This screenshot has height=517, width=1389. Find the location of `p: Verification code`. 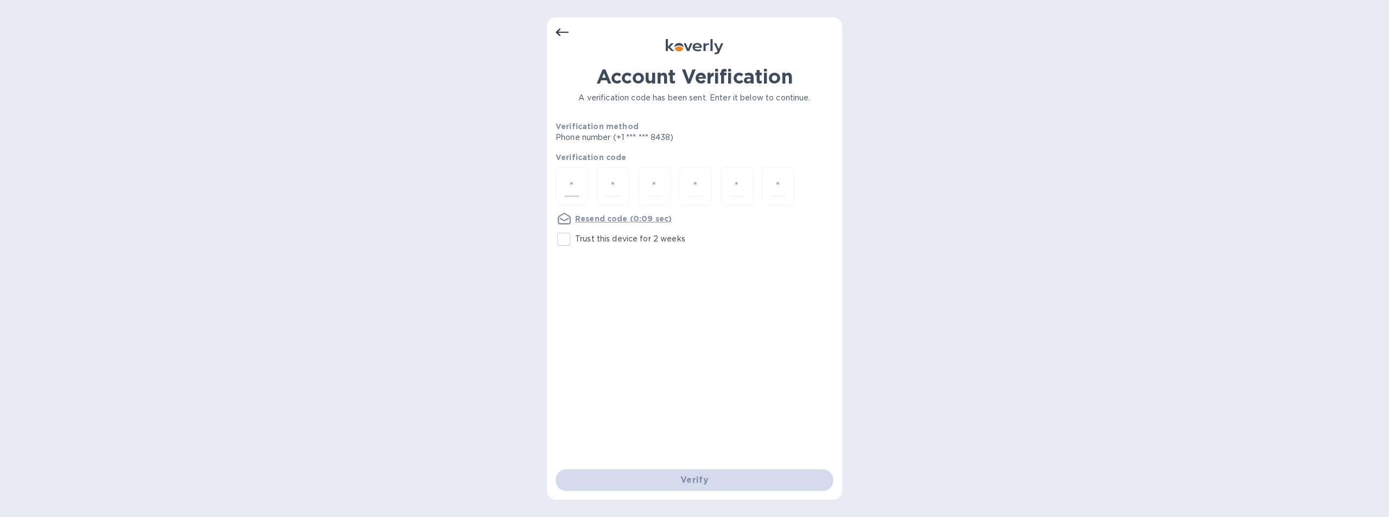

p: Verification code is located at coordinates (695, 157).